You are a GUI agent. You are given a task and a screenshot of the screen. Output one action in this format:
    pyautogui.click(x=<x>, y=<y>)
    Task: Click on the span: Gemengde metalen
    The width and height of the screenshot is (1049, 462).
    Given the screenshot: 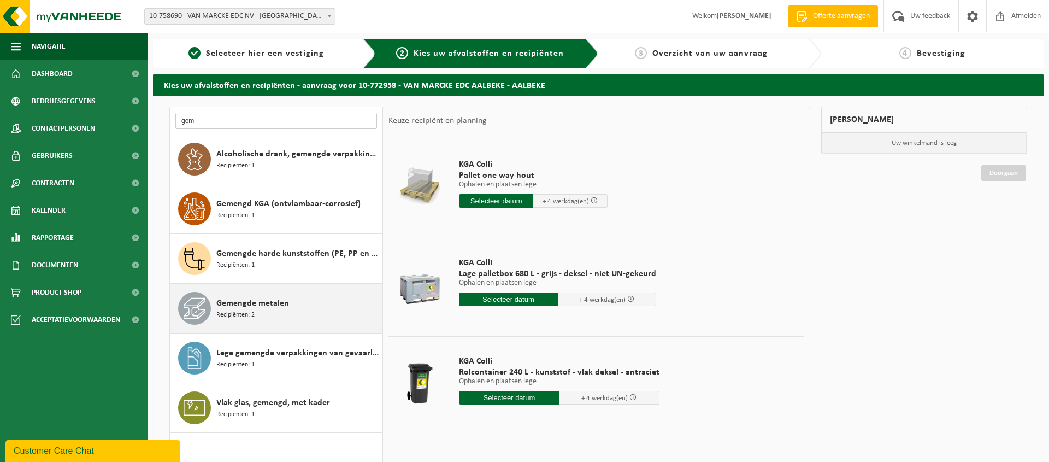 What is the action you would take?
    pyautogui.click(x=252, y=303)
    